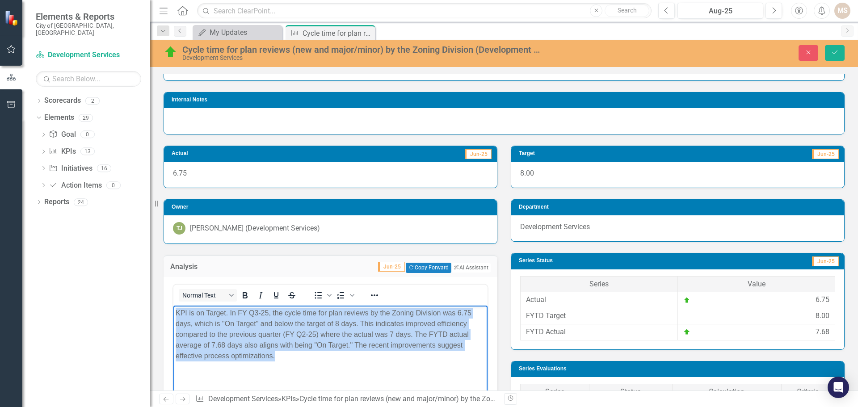 This screenshot has height=407, width=858. I want to click on a: My Updates, so click(237, 32).